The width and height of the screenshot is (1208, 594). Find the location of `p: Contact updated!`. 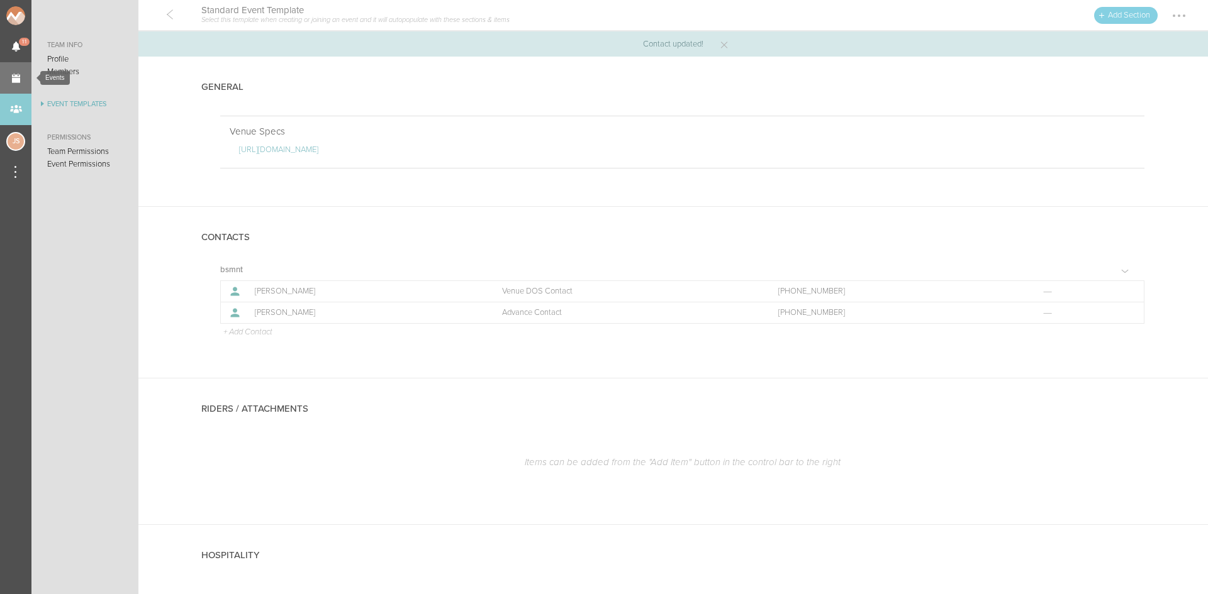

p: Contact updated! is located at coordinates (673, 44).